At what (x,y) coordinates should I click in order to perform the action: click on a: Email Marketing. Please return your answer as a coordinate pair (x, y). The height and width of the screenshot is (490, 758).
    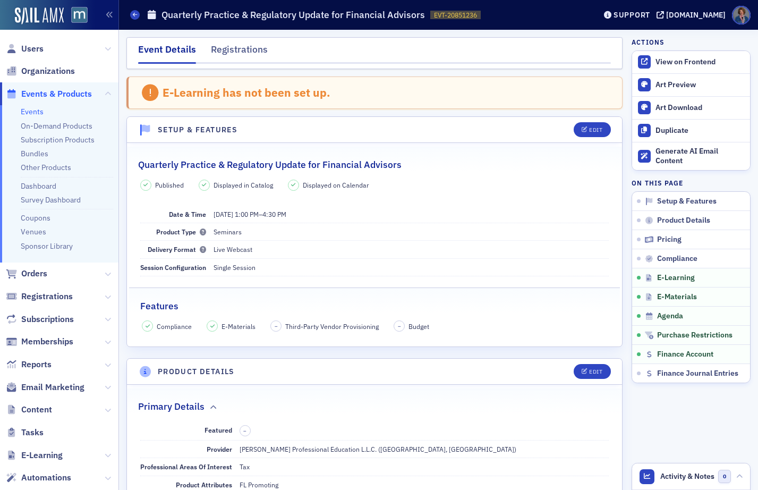
    Looking at the image, I should click on (45, 387).